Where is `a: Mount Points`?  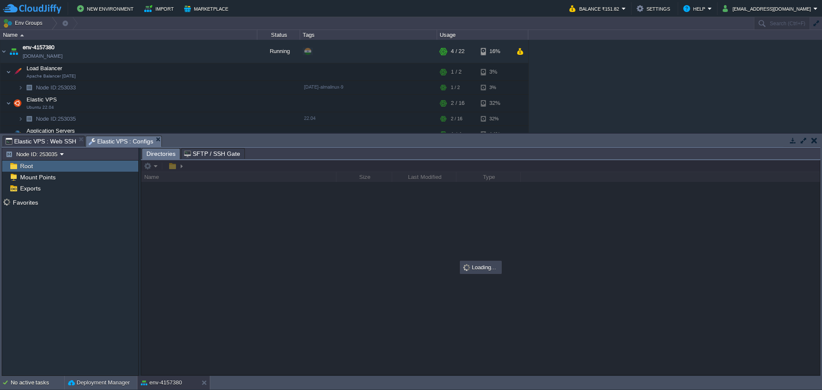
a: Mount Points is located at coordinates (38, 177).